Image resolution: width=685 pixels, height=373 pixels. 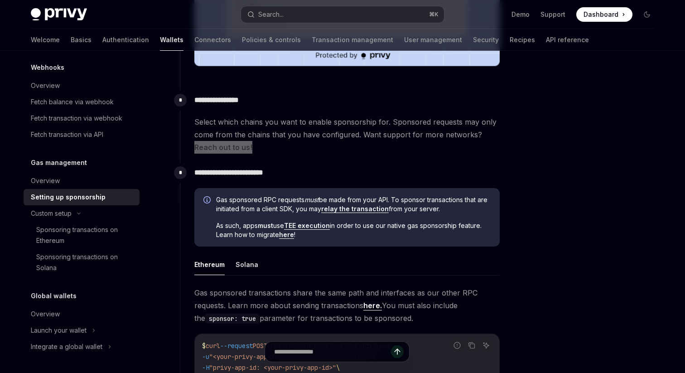 I want to click on a: Dashboard, so click(x=604, y=14).